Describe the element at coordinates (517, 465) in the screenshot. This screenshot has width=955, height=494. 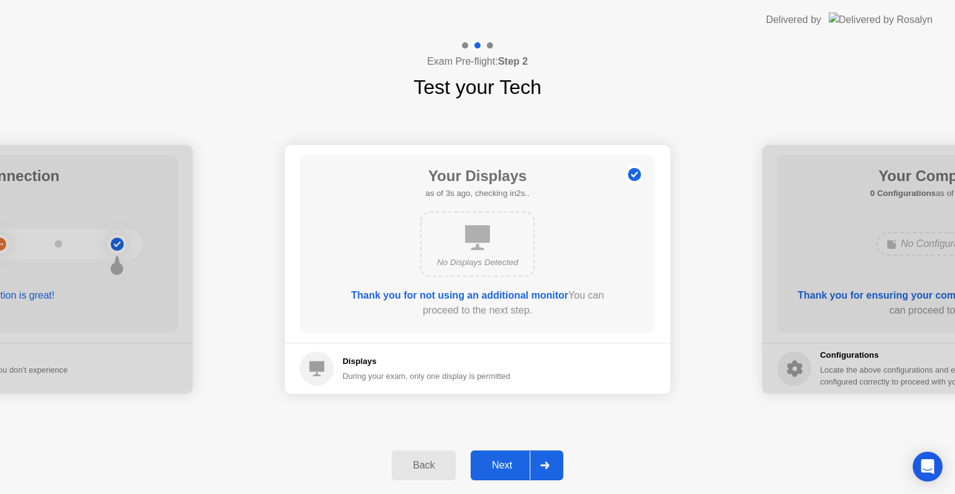
I see `button: Next` at that location.